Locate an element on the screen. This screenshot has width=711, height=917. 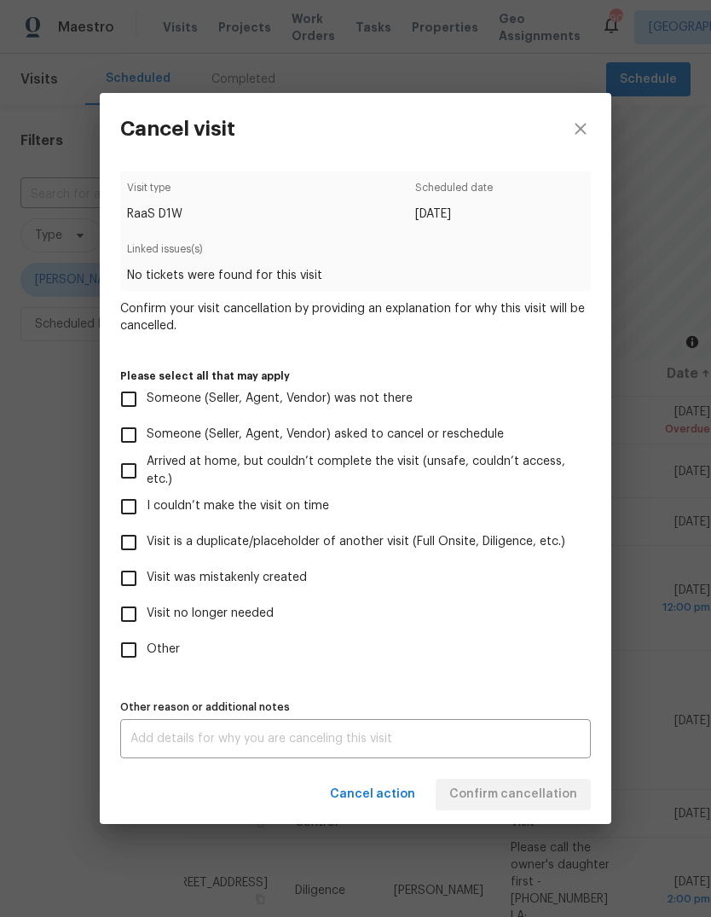
span: Cancel action is located at coordinates (373, 794).